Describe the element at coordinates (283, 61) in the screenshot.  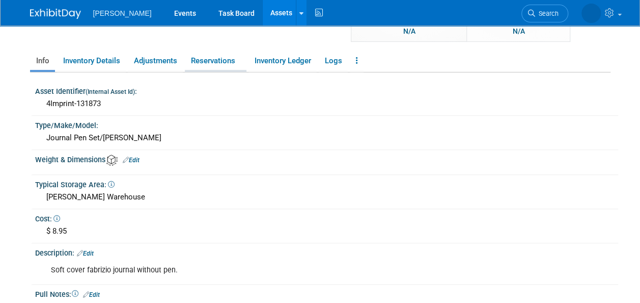
I see `a: Inventory Ledger` at that location.